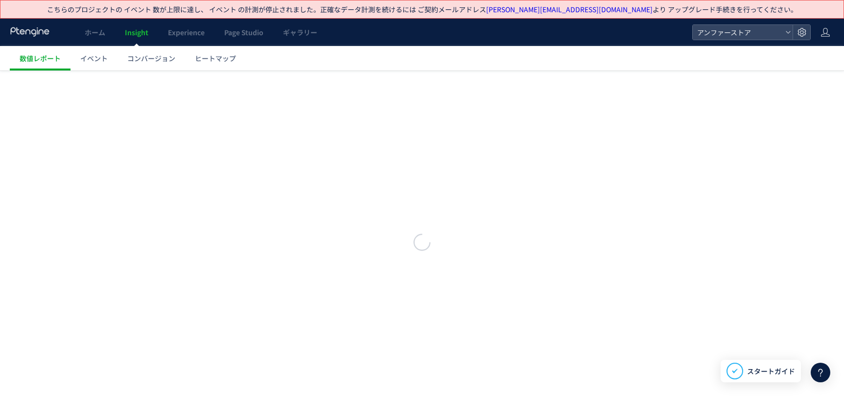  What do you see at coordinates (186, 32) in the screenshot?
I see `span: Experience` at bounding box center [186, 32].